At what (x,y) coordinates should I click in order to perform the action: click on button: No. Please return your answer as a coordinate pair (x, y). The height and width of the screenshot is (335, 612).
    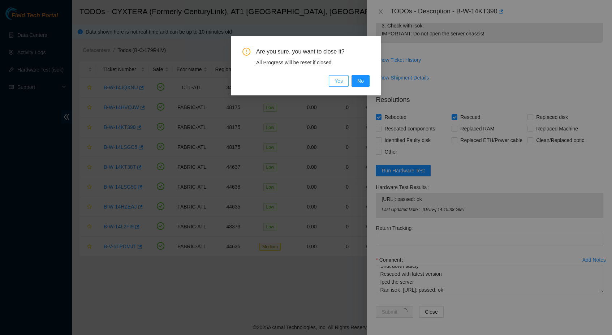
    Looking at the image, I should click on (361, 81).